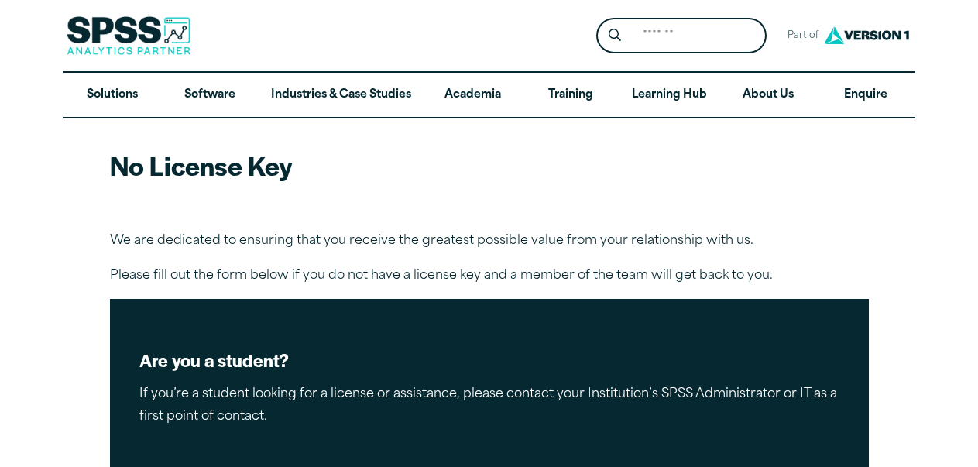 The height and width of the screenshot is (467, 978). I want to click on h2: No License Key, so click(489, 165).